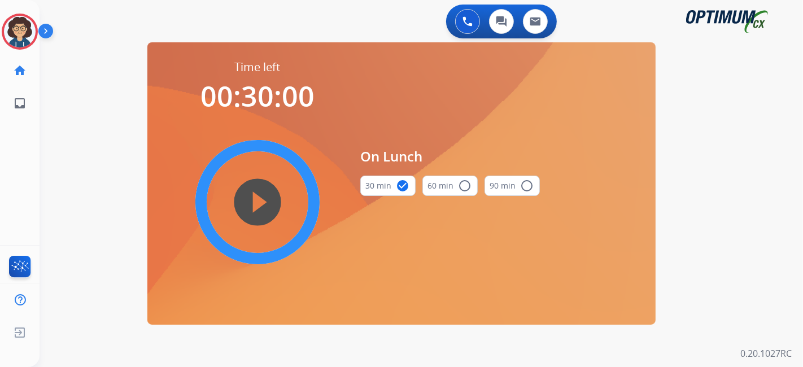 The width and height of the screenshot is (803, 367). I want to click on button: 30 min, so click(388, 186).